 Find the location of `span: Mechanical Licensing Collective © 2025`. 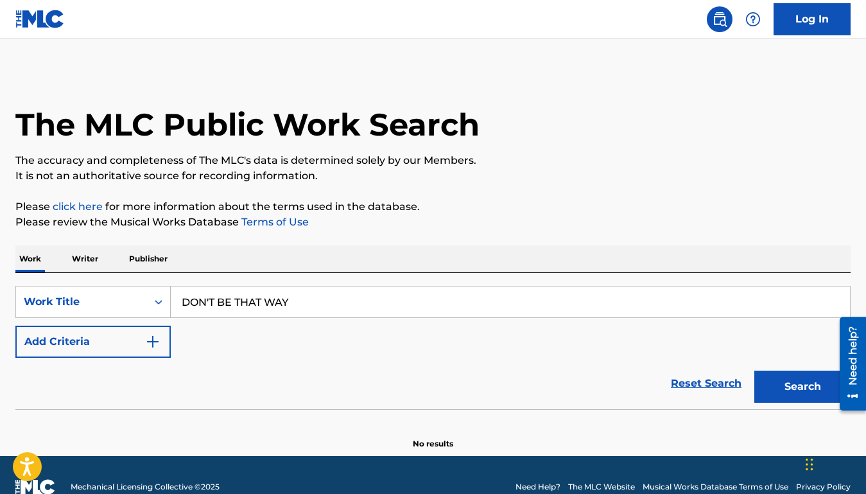

span: Mechanical Licensing Collective © 2025 is located at coordinates (145, 487).